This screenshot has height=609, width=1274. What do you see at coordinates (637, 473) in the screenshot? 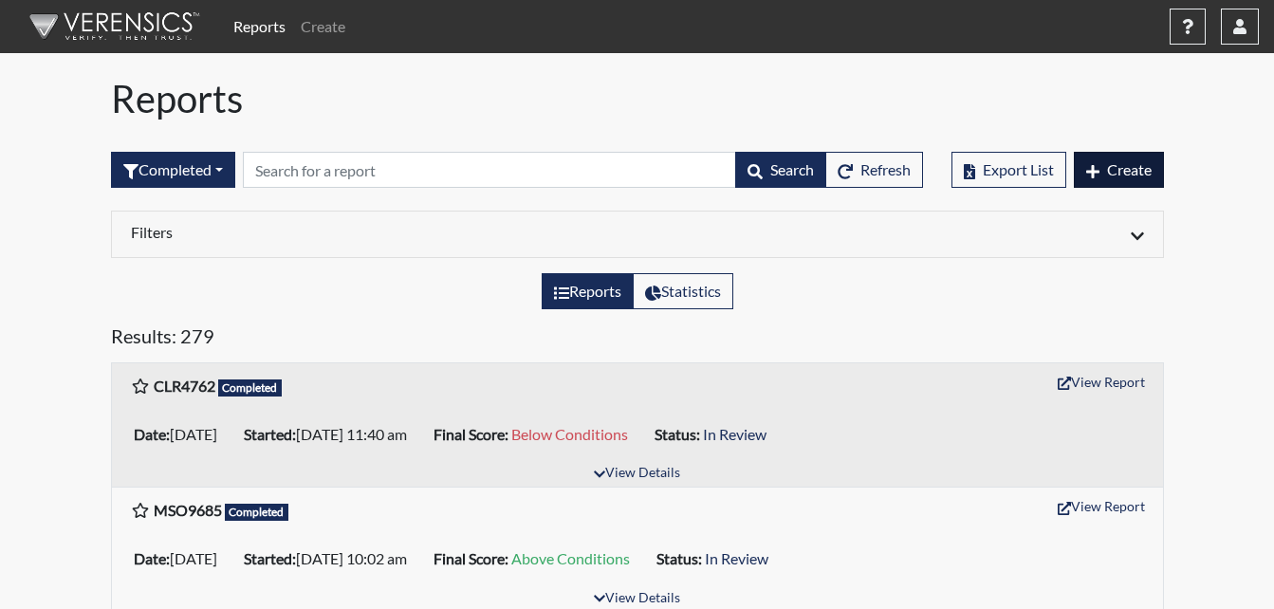
I see `button: View Details` at bounding box center [637, 473].